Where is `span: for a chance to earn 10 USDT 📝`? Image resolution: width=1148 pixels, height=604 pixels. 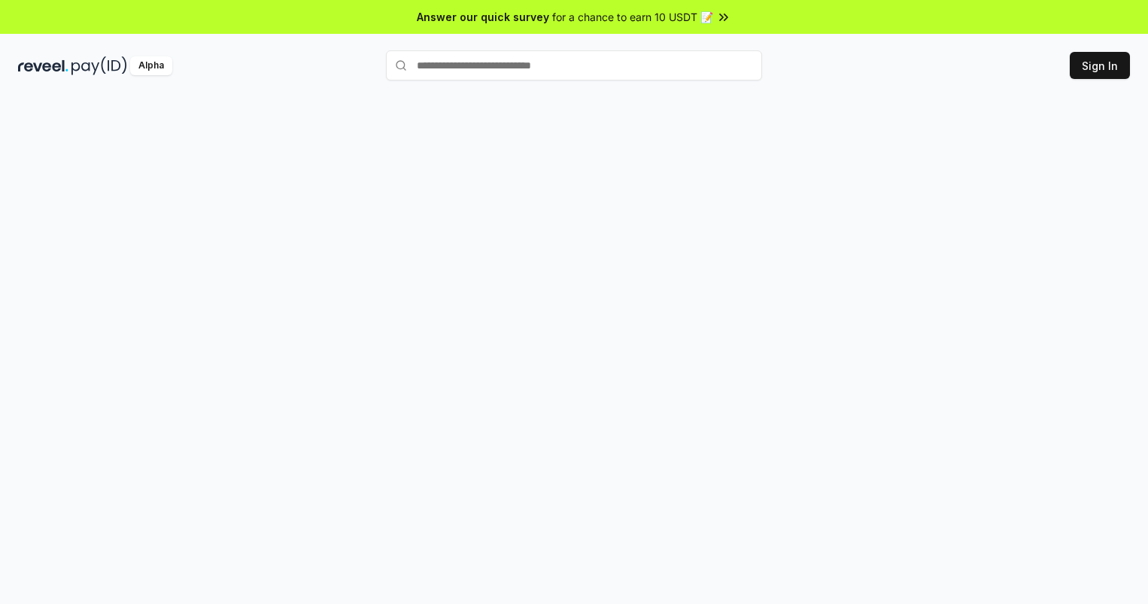 span: for a chance to earn 10 USDT 📝 is located at coordinates (633, 17).